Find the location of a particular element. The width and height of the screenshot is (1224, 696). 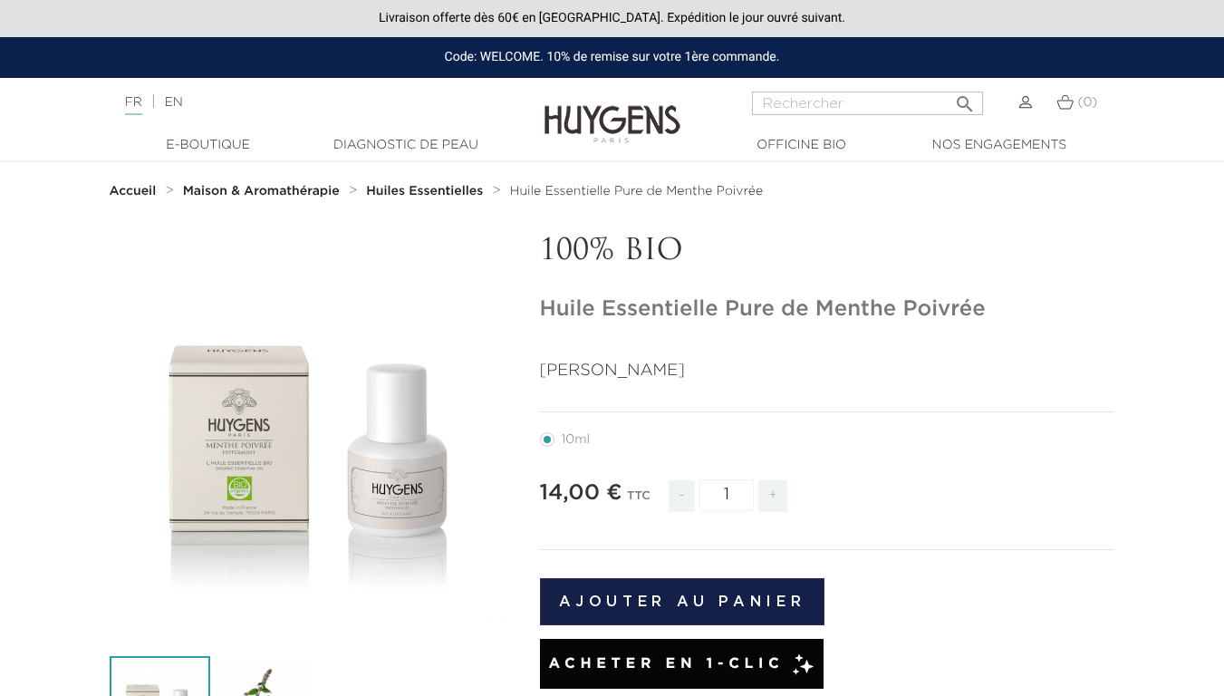

a: EN is located at coordinates (173, 102).